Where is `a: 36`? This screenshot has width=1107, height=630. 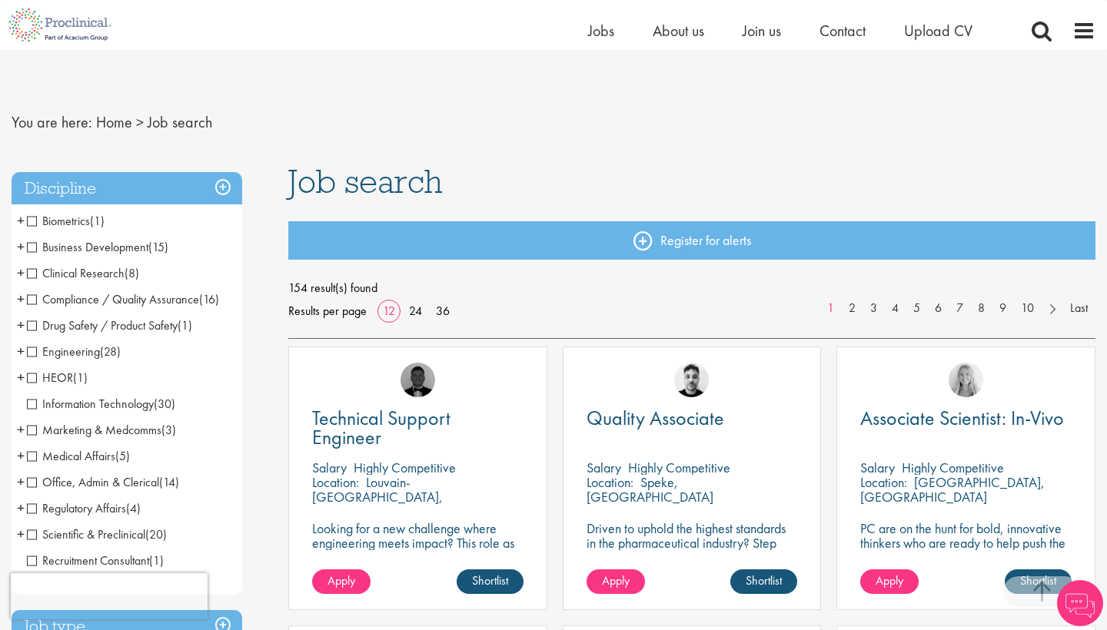
a: 36 is located at coordinates (443, 311).